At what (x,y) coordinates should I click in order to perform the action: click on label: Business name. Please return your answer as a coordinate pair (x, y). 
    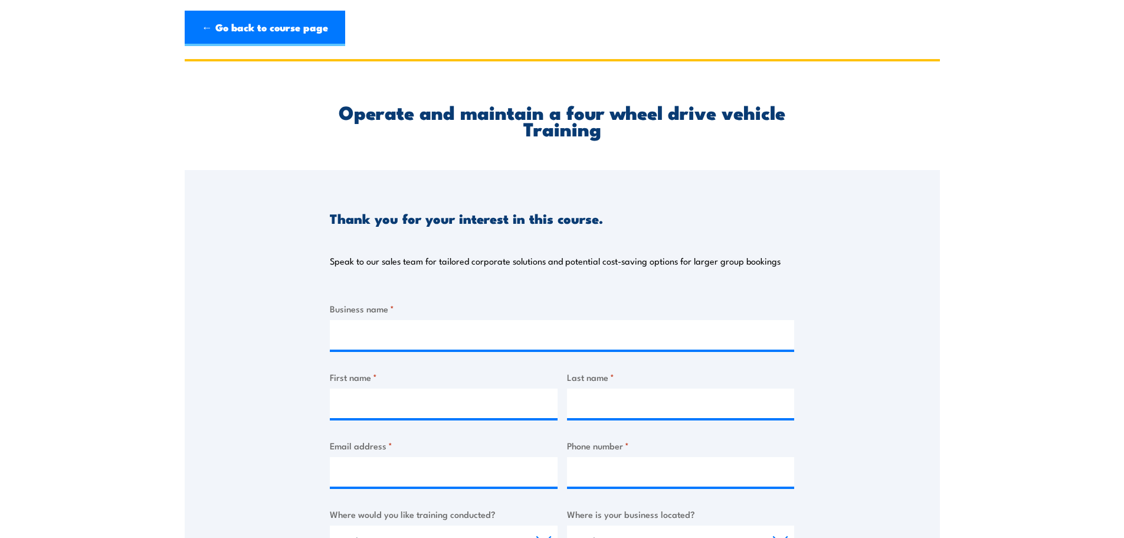
    Looking at the image, I should click on (562, 308).